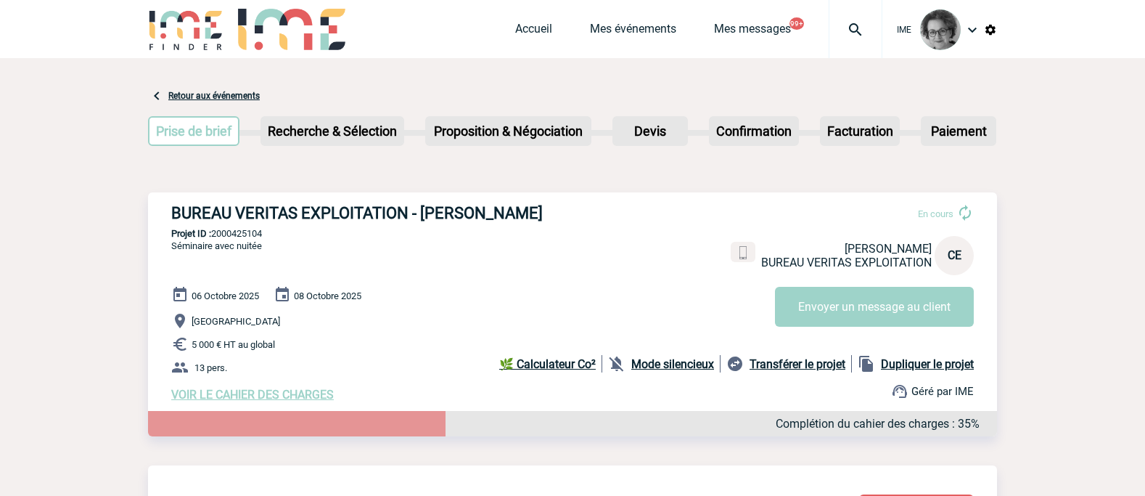  What do you see at coordinates (194, 131) in the screenshot?
I see `p: Prise de brief` at bounding box center [194, 131].